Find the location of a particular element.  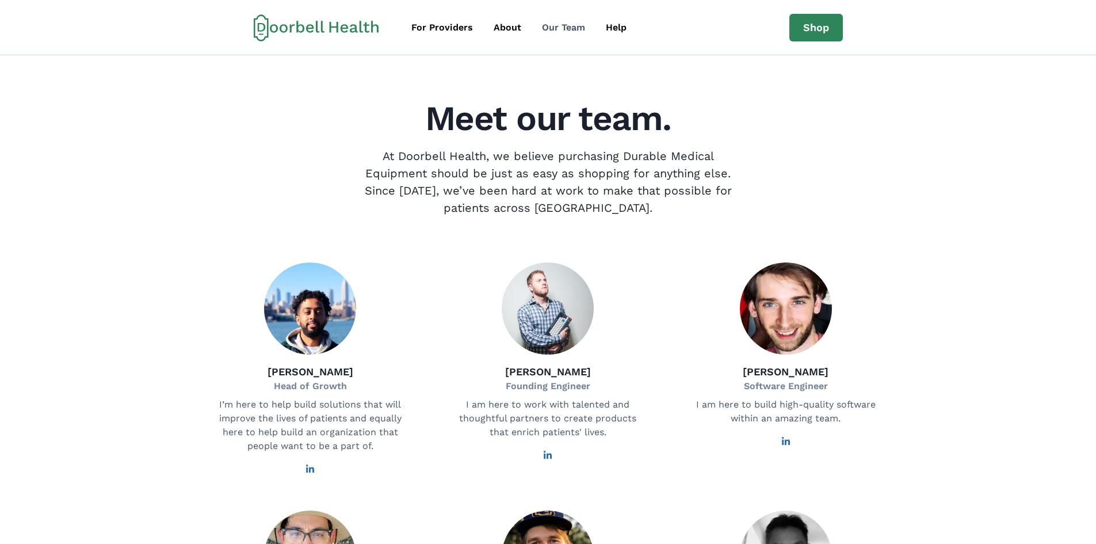

p: I’m here to help build solutions that will improve the lives of patients and equally here to help... is located at coordinates (310, 425).